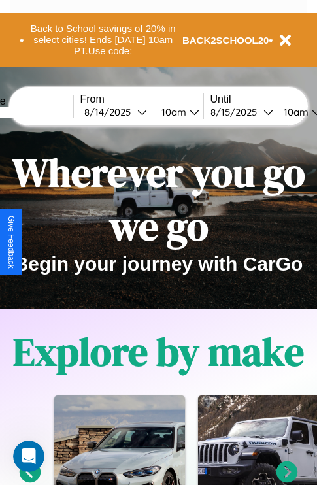 This screenshot has width=317, height=485. Describe the element at coordinates (110, 112) in the screenshot. I see `div: 8 / 14 / 2025` at that location.